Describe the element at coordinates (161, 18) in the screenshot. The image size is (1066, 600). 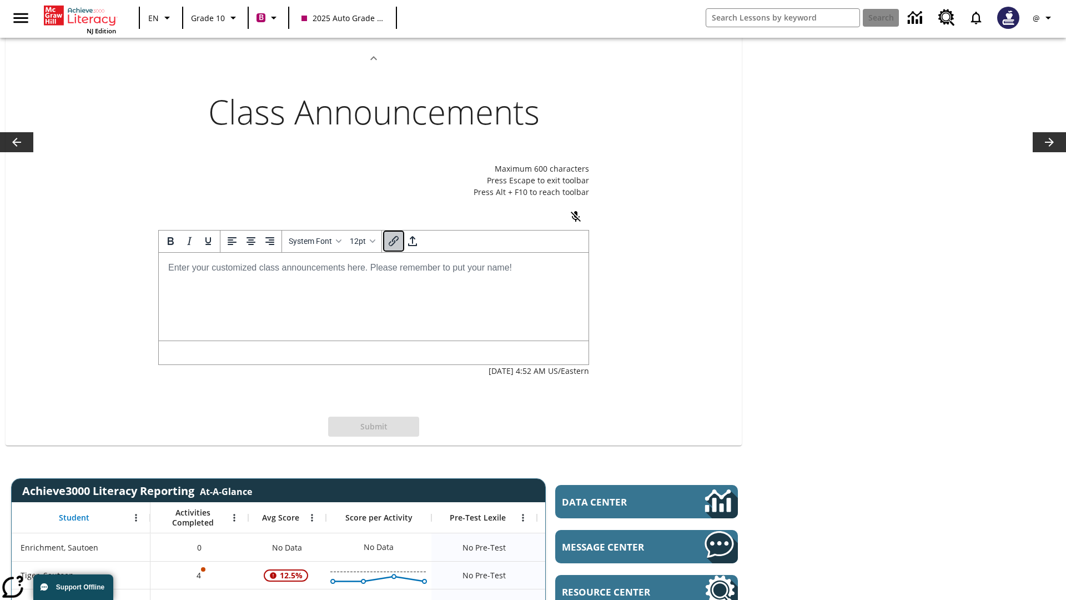
I see `button: Language: EN, Select a language` at that location.